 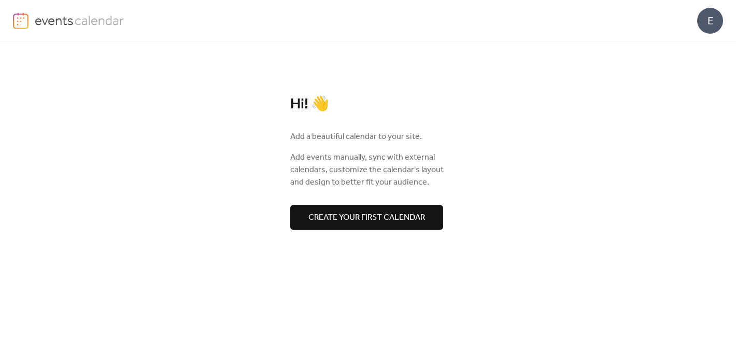 What do you see at coordinates (356, 137) in the screenshot?
I see `span: Add a beautiful calendar to your site.` at bounding box center [356, 137].